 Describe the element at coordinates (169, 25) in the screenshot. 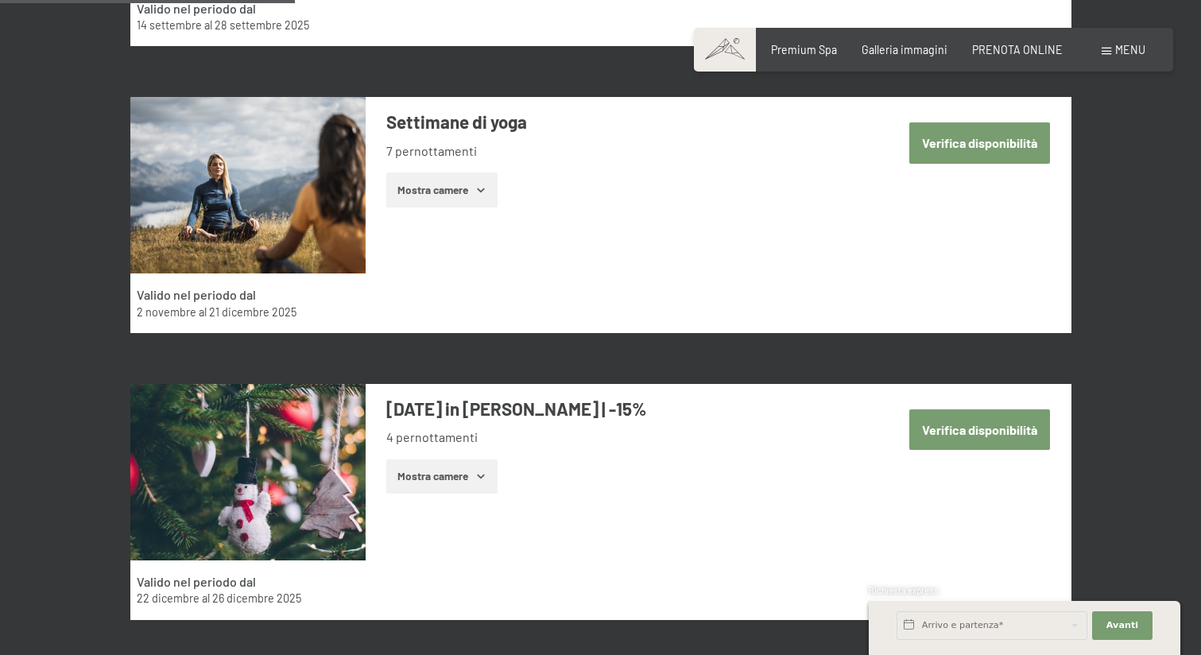

I see `time: 14/09/2025` at that location.